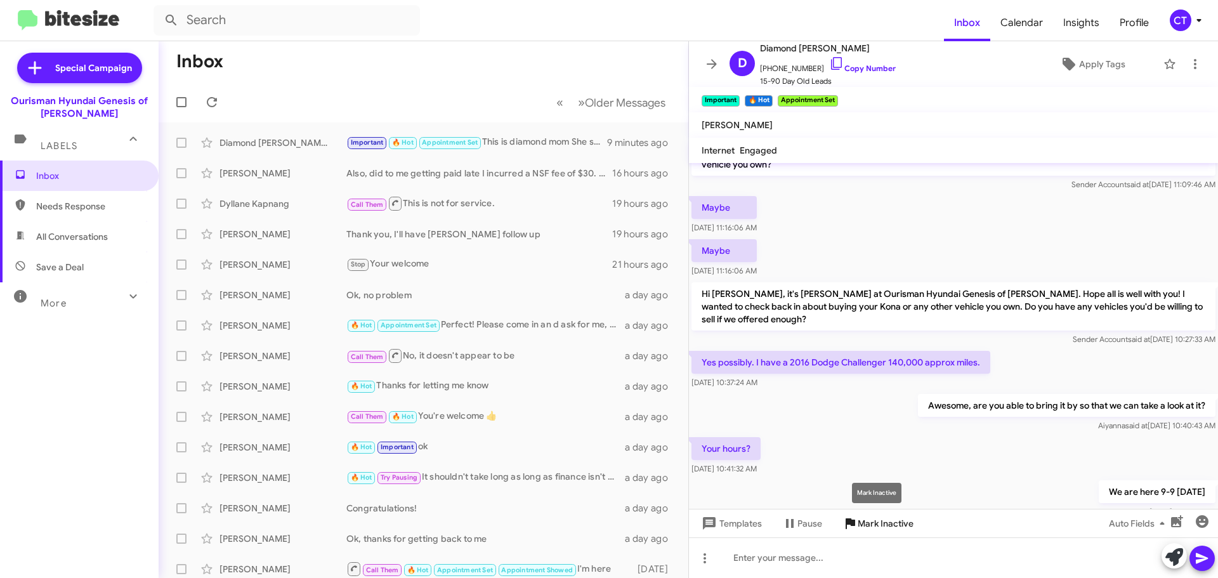 This screenshot has height=578, width=1218. I want to click on span: Auto Fields, so click(1139, 523).